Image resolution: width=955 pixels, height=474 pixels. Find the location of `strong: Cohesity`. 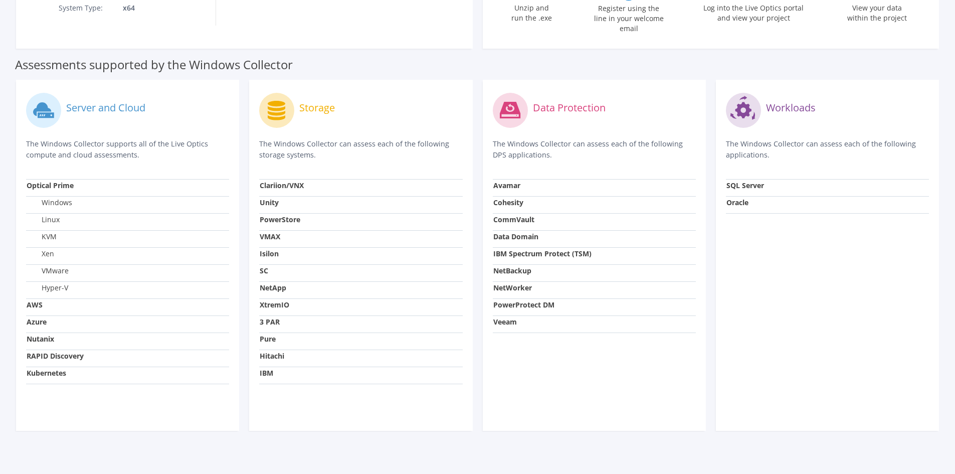

strong: Cohesity is located at coordinates (508, 202).